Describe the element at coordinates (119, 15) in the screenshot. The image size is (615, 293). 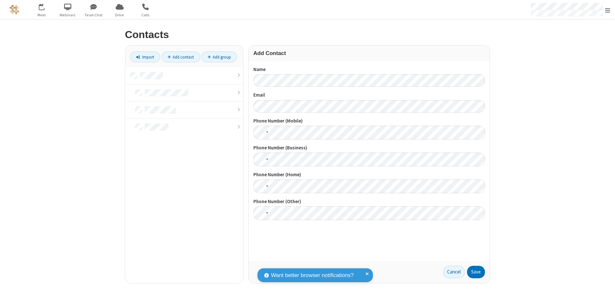
I see `span: Drive` at that location.